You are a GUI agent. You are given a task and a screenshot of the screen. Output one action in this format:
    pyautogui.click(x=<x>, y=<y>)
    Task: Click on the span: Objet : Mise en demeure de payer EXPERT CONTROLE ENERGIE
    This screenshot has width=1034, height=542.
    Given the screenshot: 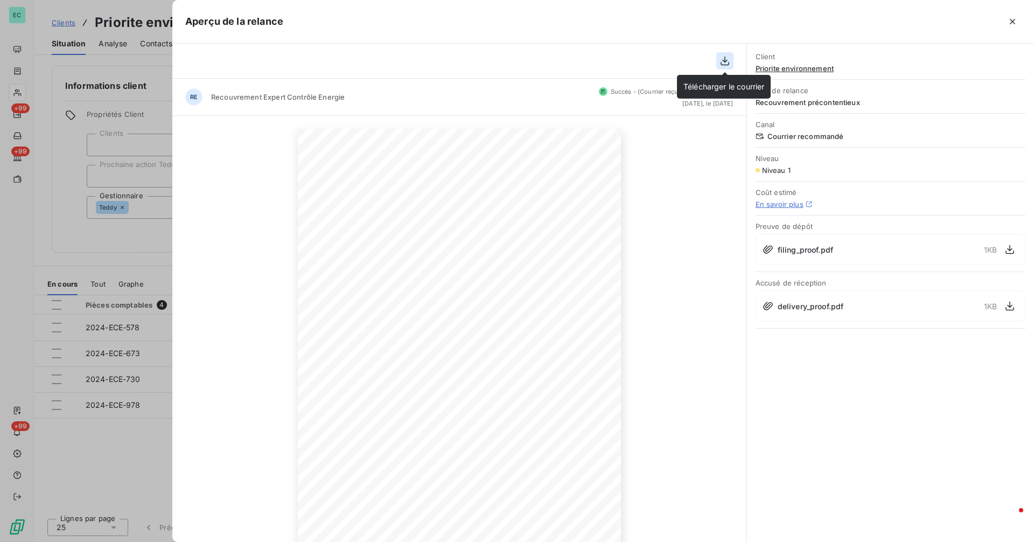 What is the action you would take?
    pyautogui.click(x=402, y=273)
    